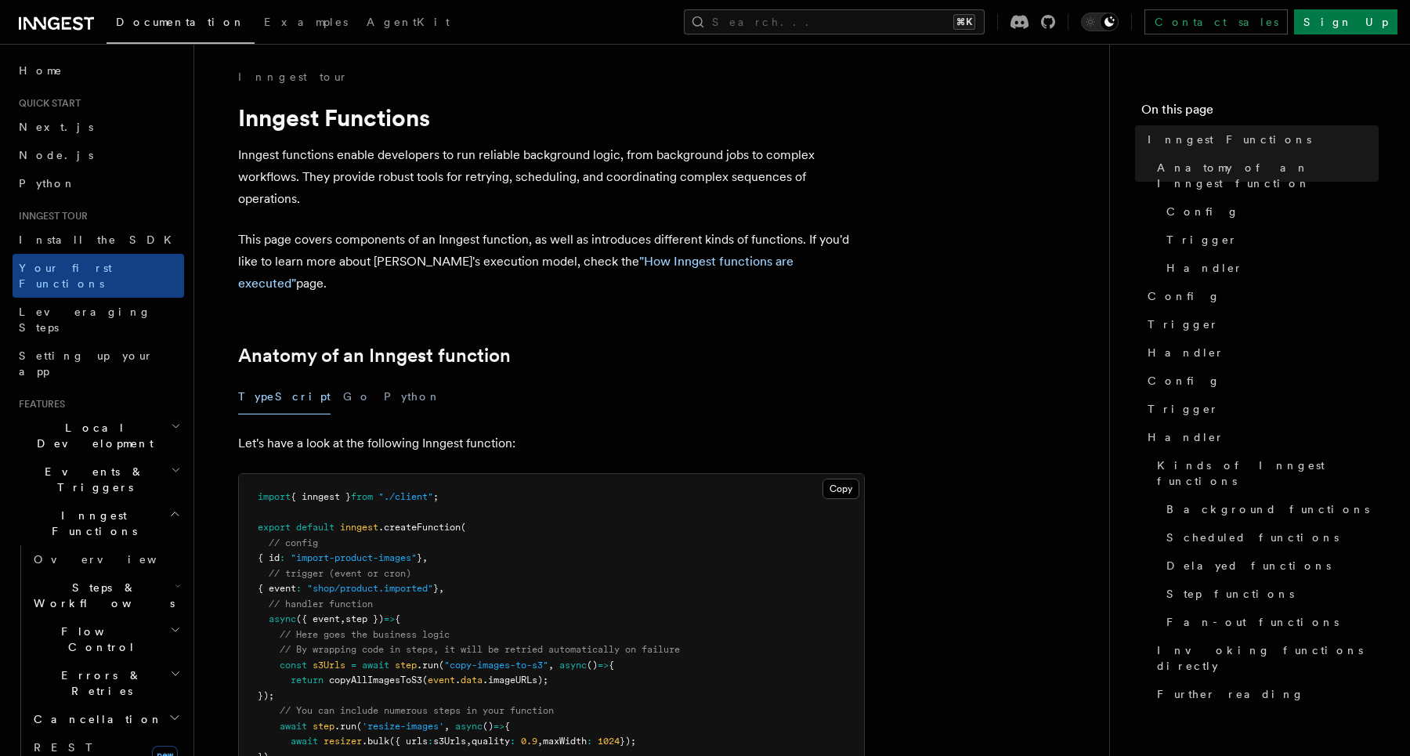 Image resolution: width=1410 pixels, height=756 pixels. Describe the element at coordinates (1264, 658) in the screenshot. I see `a: Invoking functions directly` at that location.